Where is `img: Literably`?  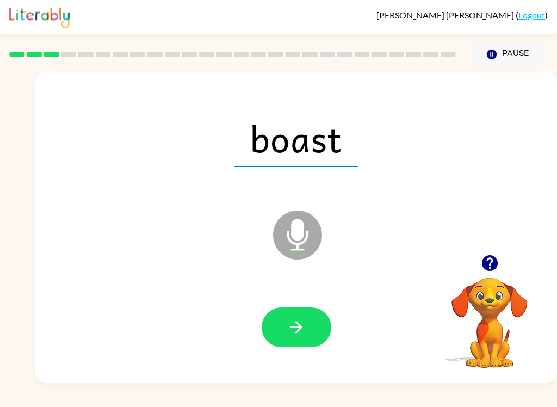 img: Literably is located at coordinates (39, 16).